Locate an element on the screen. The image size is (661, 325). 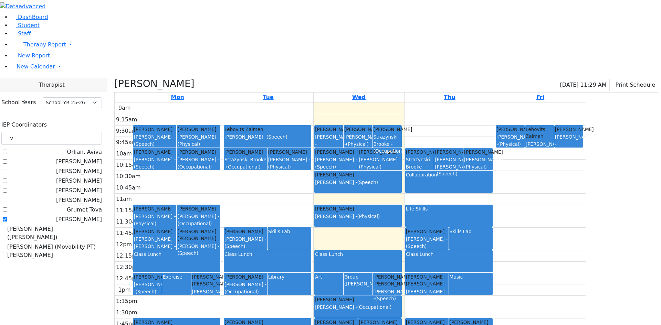
div: 9:30am is located at coordinates (126, 131).